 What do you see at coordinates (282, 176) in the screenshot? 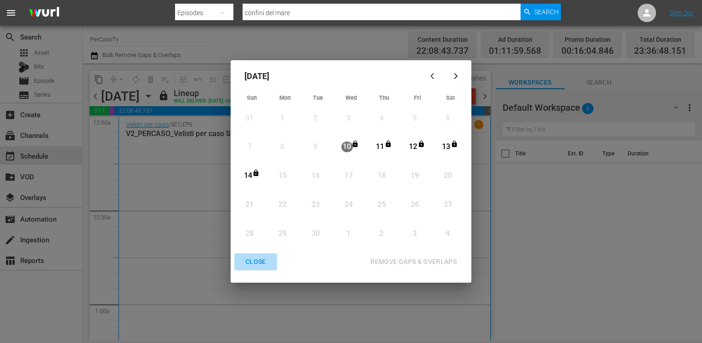
I see `div: 15` at bounding box center [282, 176].